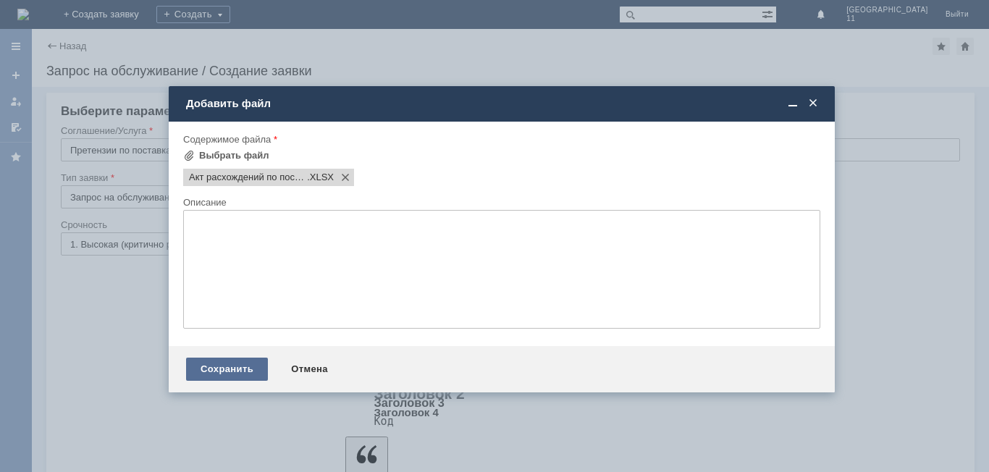  Describe the element at coordinates (503, 104) in the screenshot. I see `div: Добавить файл` at that location.